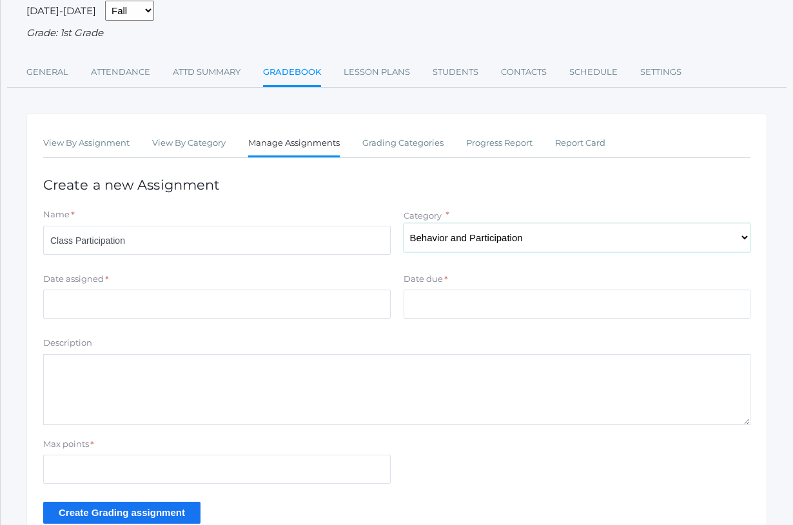 Image resolution: width=793 pixels, height=525 pixels. What do you see at coordinates (377, 72) in the screenshot?
I see `a: Lesson Plans` at bounding box center [377, 72].